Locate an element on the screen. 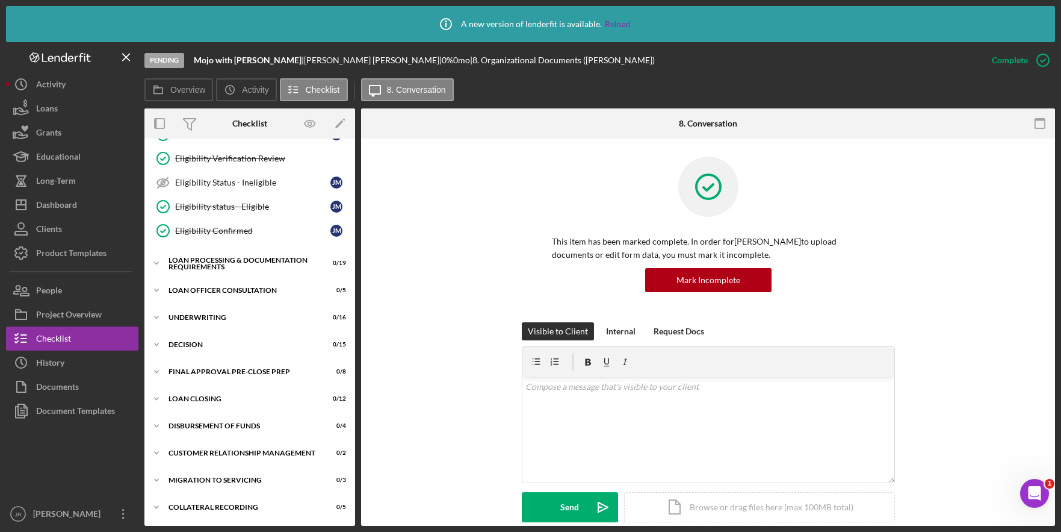 This screenshot has height=532, width=1061. a: Activity is located at coordinates (72, 84).